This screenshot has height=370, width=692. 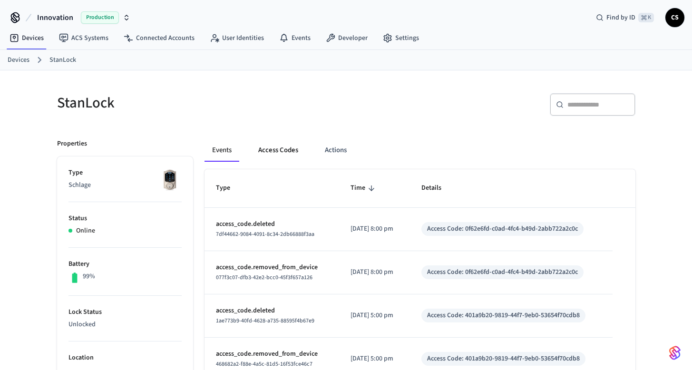 What do you see at coordinates (620, 18) in the screenshot?
I see `span: Find by ID` at bounding box center [620, 18].